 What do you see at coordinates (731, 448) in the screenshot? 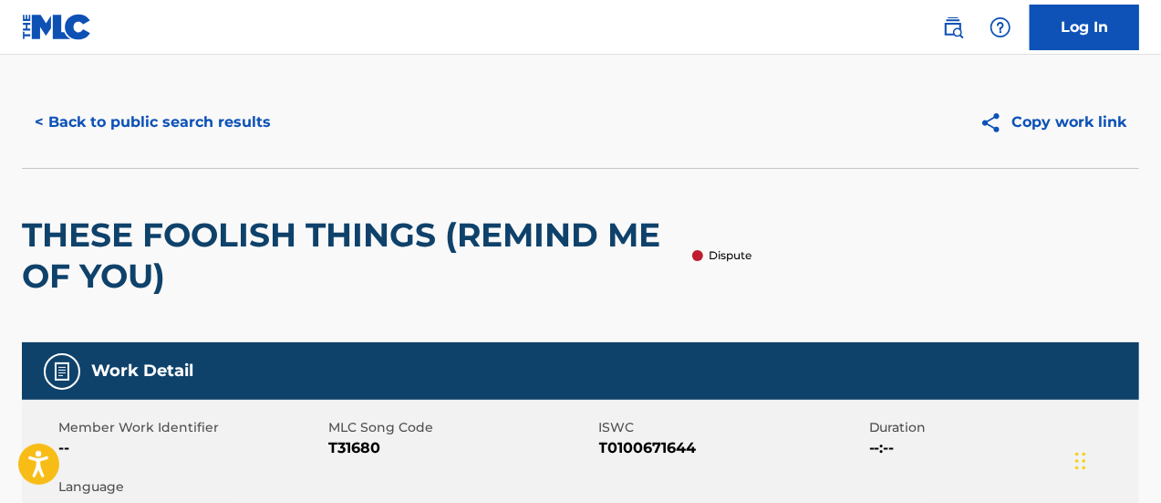
I see `span: T0100671644` at bounding box center [731, 448].